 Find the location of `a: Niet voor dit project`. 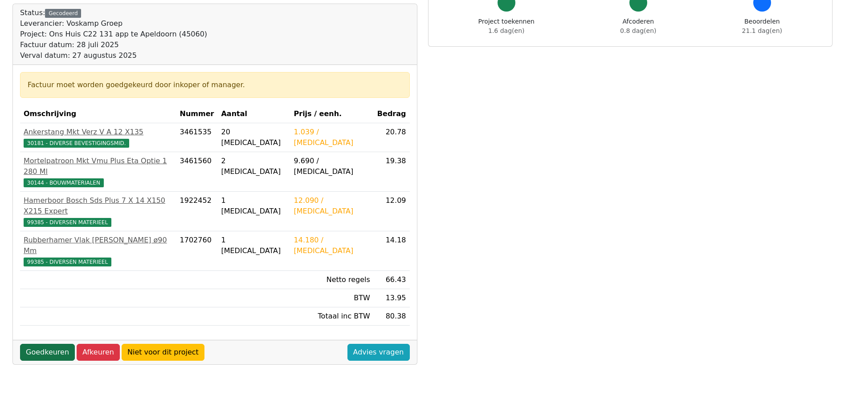

a: Niet voor dit project is located at coordinates (163, 353).